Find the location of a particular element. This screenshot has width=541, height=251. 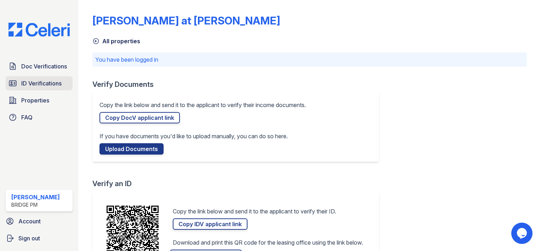

button: Sign out is located at coordinates (39, 238).